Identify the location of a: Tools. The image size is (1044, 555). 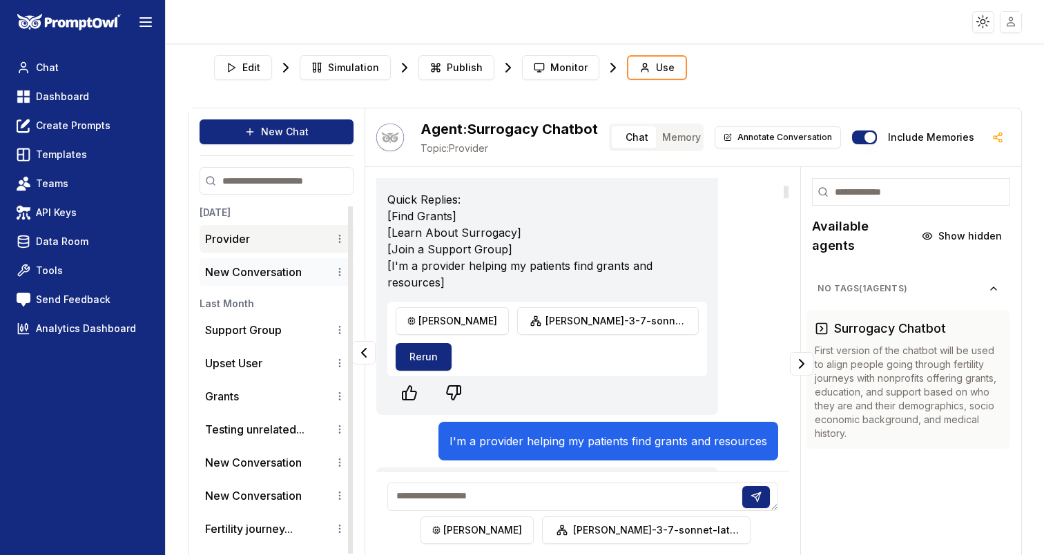
(82, 271).